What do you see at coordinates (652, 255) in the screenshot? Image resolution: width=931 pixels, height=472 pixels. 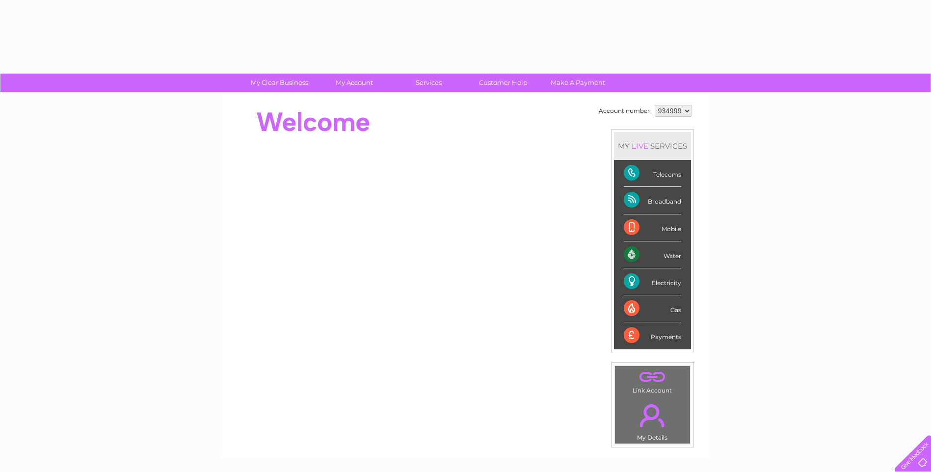 I see `div: Water` at bounding box center [652, 255].